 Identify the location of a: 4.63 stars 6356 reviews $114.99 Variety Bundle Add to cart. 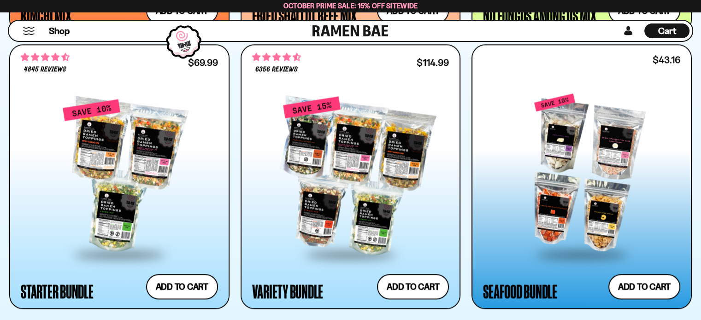
(351, 176).